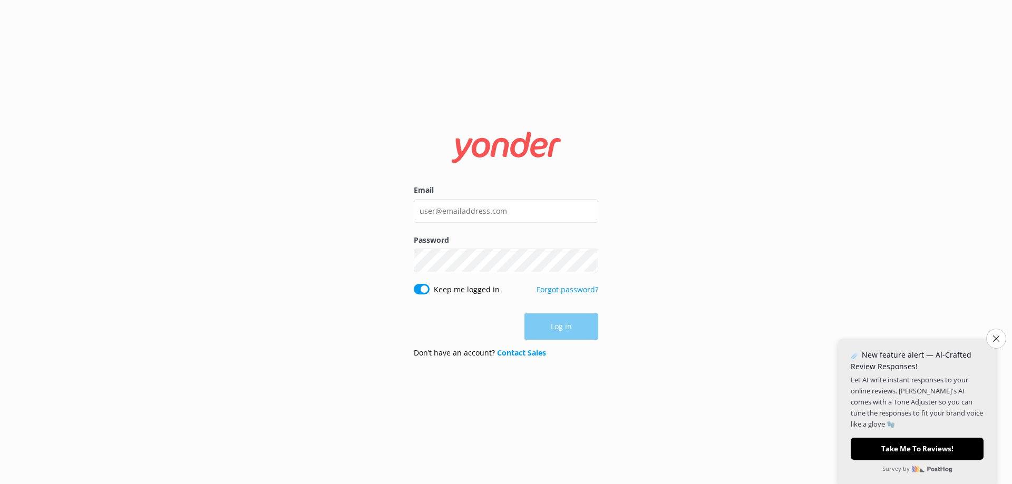 Image resolution: width=1012 pixels, height=484 pixels. What do you see at coordinates (506, 211) in the screenshot?
I see `input: user@emailaddress.com` at bounding box center [506, 211].